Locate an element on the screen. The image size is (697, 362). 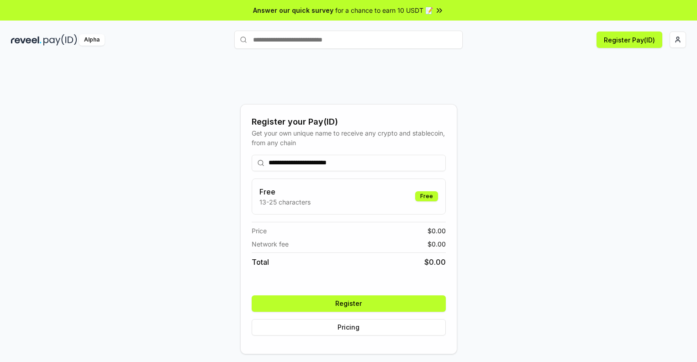
p: 13-25 characters is located at coordinates (285, 202).